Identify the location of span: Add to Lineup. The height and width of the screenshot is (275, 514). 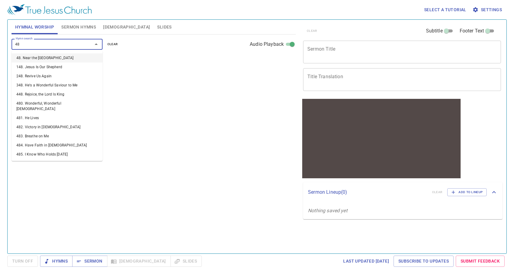
(467, 192).